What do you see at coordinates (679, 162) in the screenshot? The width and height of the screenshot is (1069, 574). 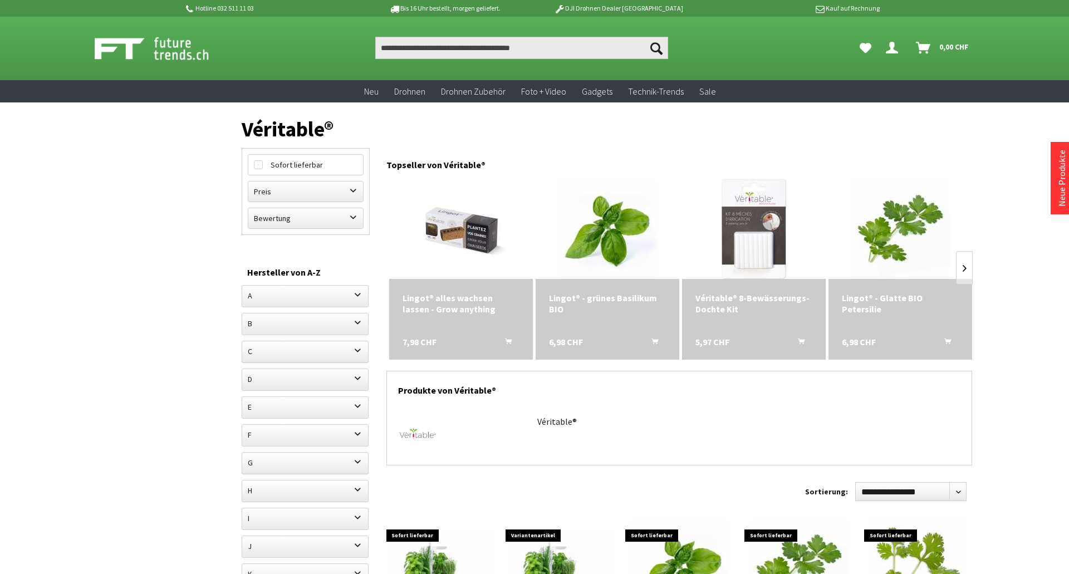 I see `div: Topseller von Véritable®` at bounding box center [679, 162].